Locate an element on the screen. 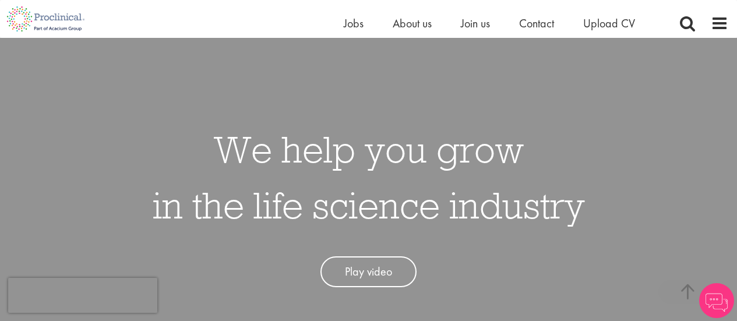 This screenshot has width=737, height=321. span: Contact is located at coordinates (537, 23).